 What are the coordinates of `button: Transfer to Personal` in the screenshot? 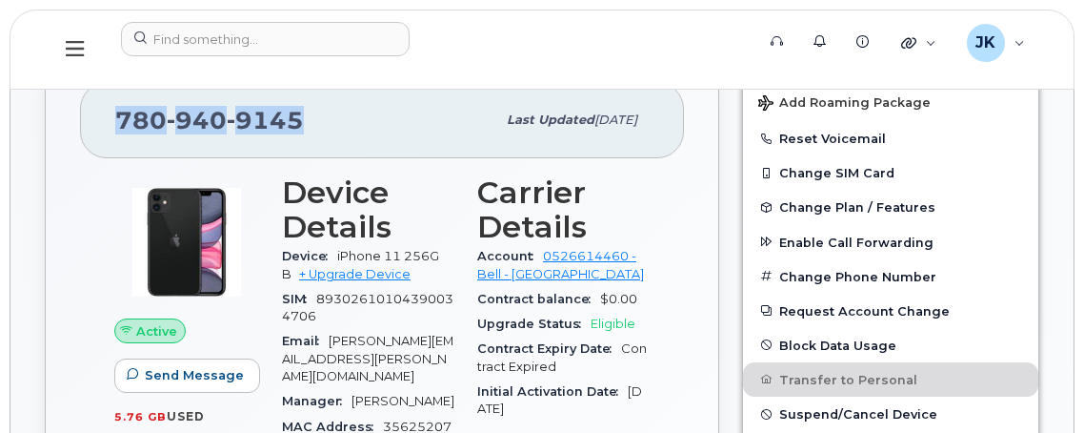 It's located at (891, 379).